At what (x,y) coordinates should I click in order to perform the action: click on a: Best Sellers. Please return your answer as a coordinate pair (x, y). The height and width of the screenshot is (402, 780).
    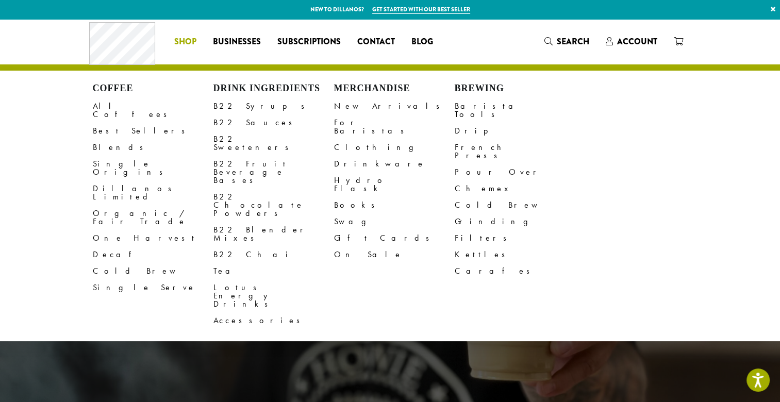
    Looking at the image, I should click on (153, 131).